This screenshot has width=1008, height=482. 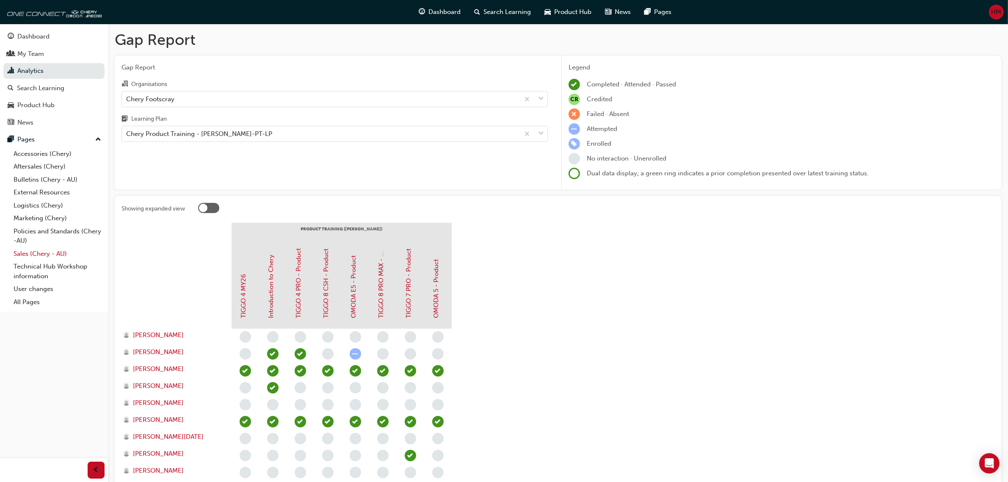 What do you see at coordinates (57, 254) in the screenshot?
I see `a: Sales (Chery - AU)` at bounding box center [57, 254].